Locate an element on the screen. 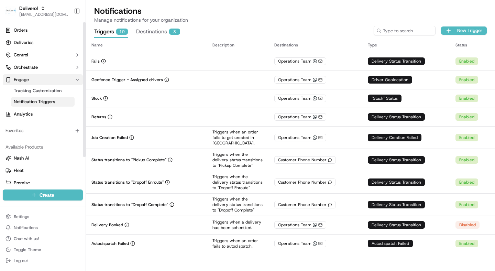 The height and width of the screenshot is (271, 495). button: Triggers is located at coordinates (111, 32).